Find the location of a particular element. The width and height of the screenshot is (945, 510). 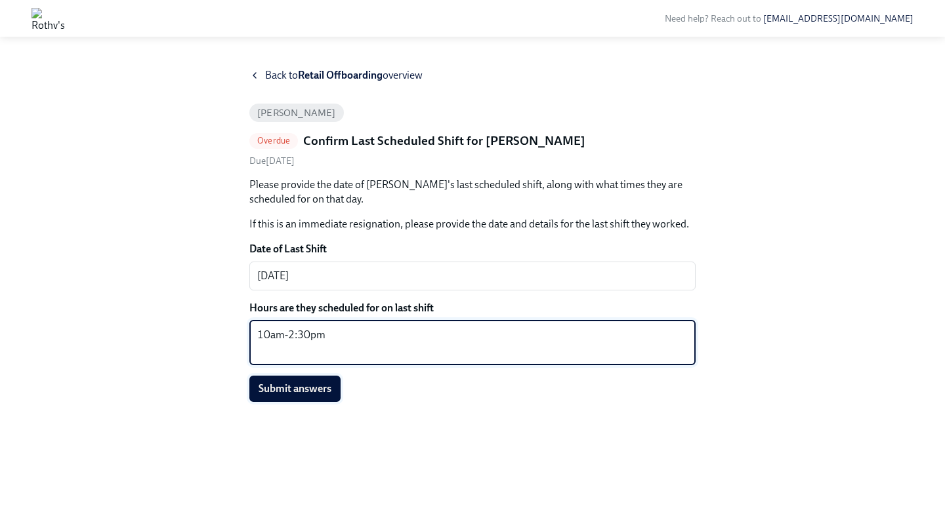

span: Submit answers is located at coordinates (295, 389).